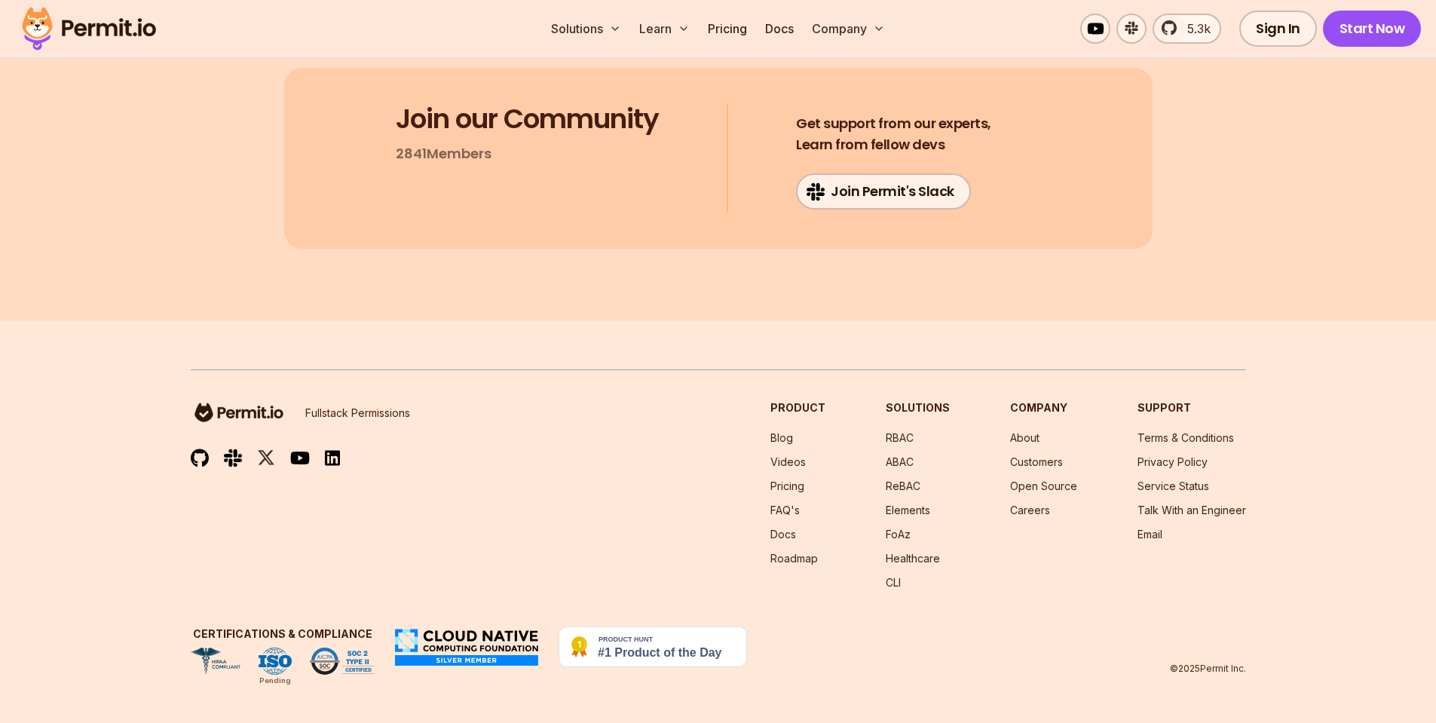  I want to click on h4: Learn from fellow devs, so click(893, 134).